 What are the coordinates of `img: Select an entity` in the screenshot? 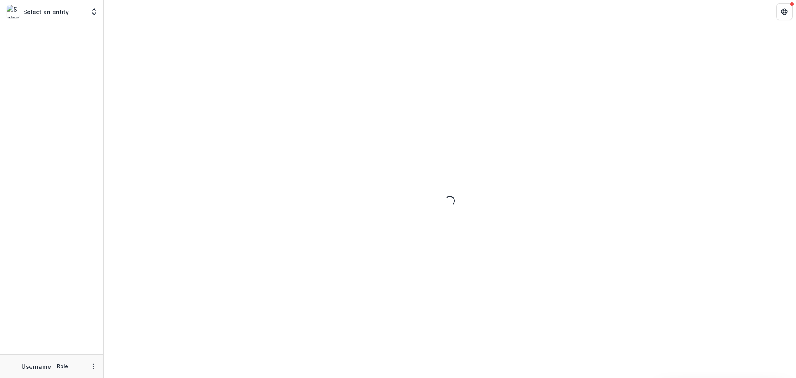 It's located at (13, 12).